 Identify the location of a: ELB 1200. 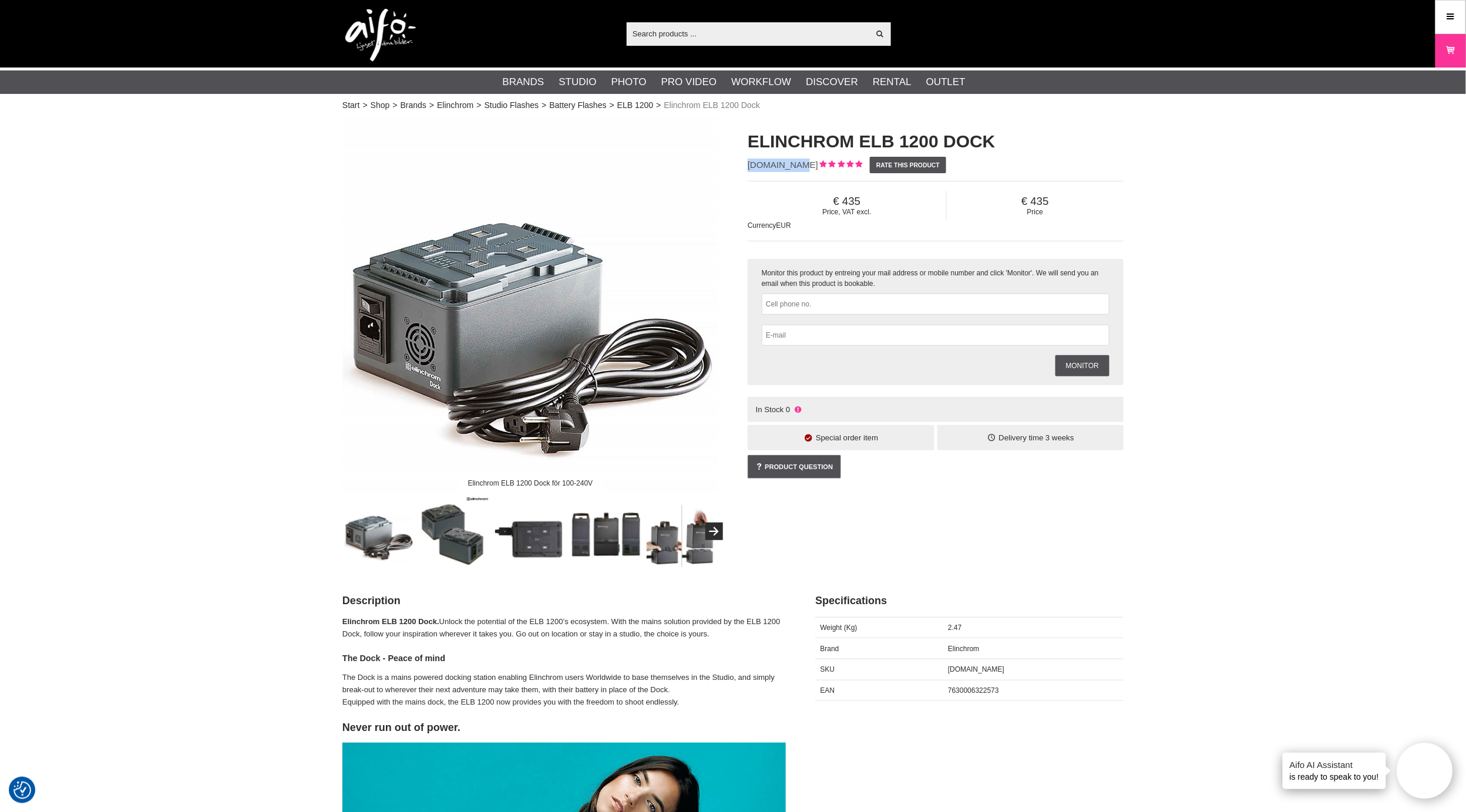
(635, 105).